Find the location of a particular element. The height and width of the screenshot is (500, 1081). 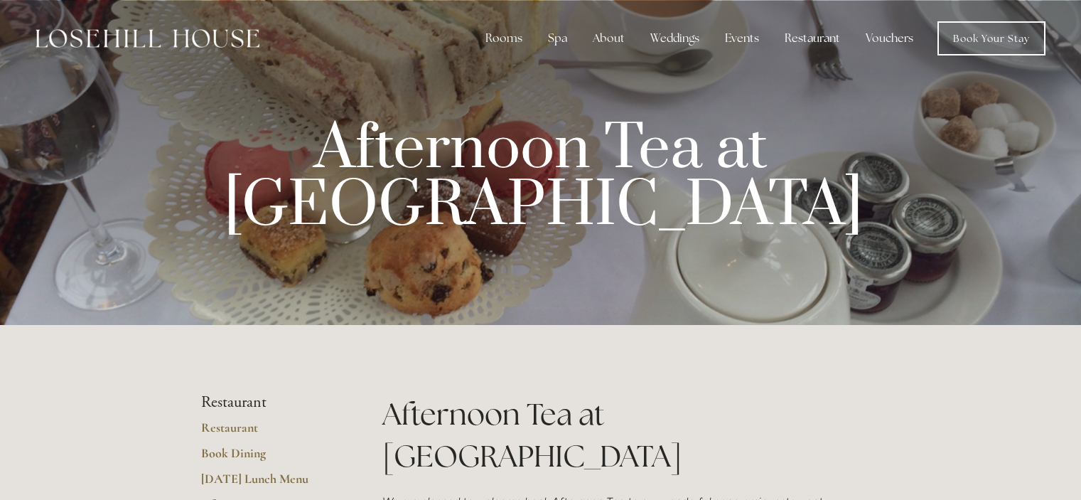

div: Events is located at coordinates (742, 38).